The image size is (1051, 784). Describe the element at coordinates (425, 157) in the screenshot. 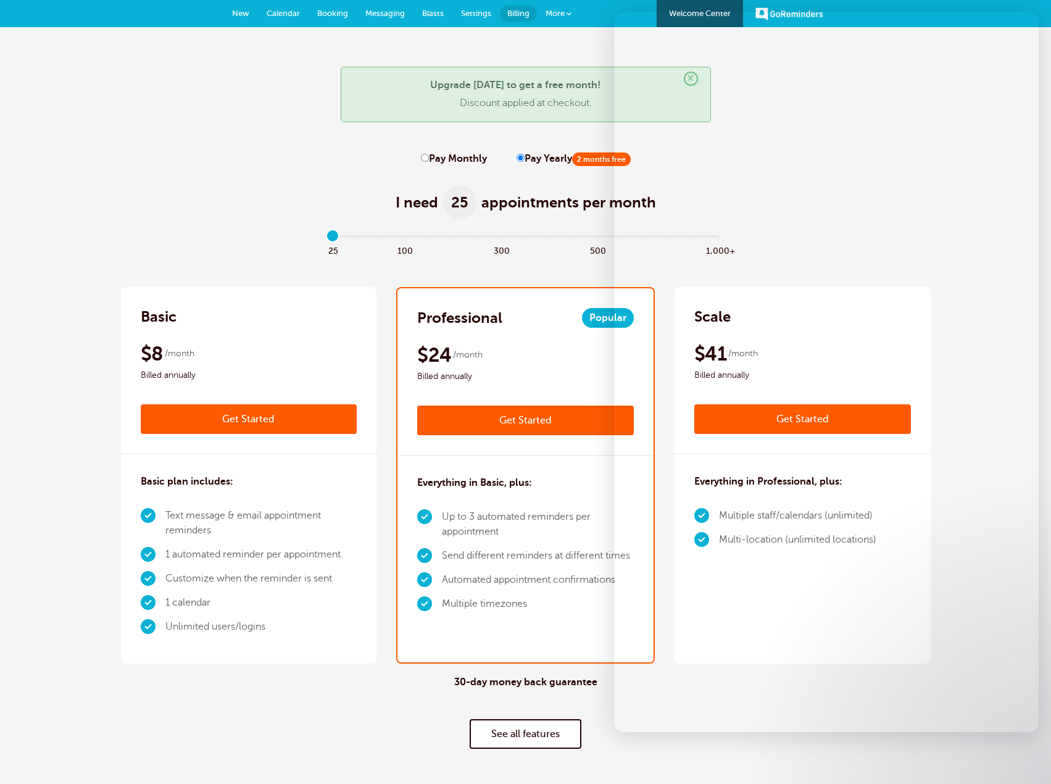

I see `input: Pay Monthly` at that location.